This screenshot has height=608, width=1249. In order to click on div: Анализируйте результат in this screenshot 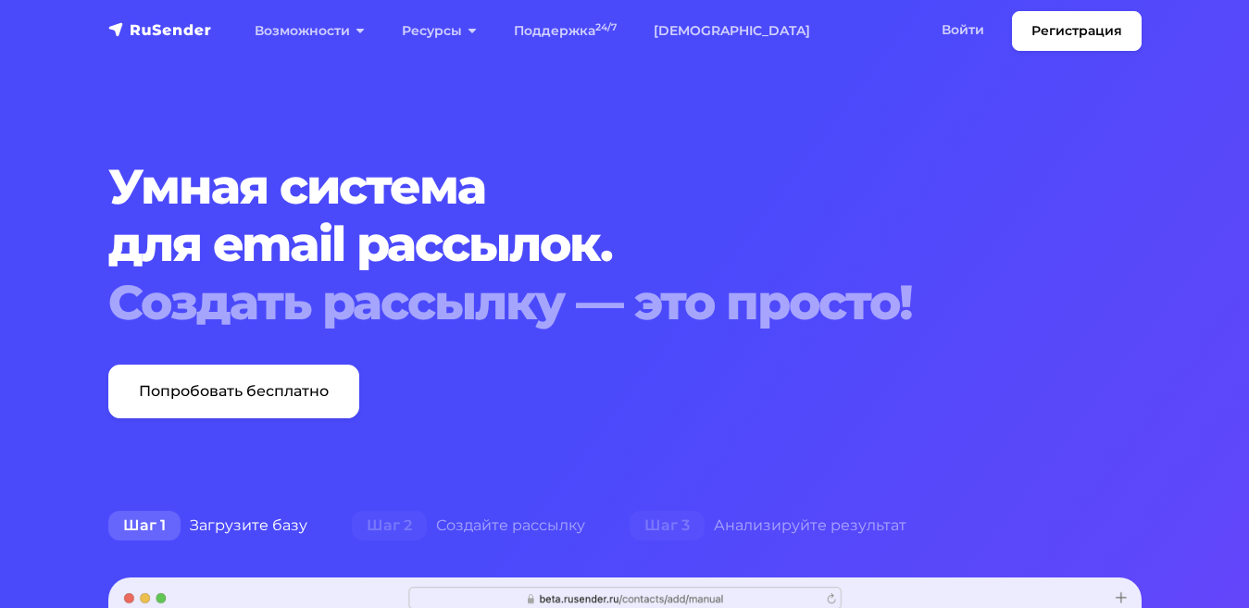, I will do `click(768, 526)`.